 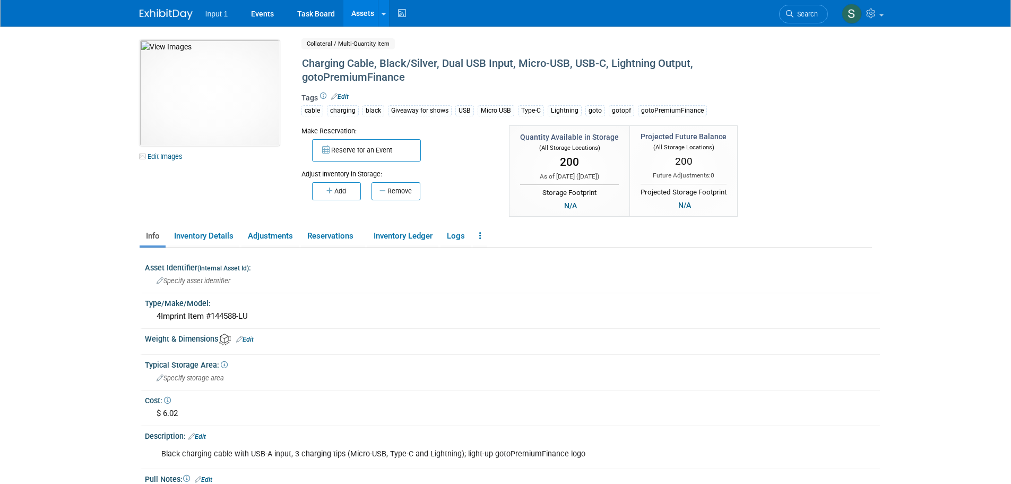 What do you see at coordinates (163, 156) in the screenshot?
I see `a: Edit Images` at bounding box center [163, 156].